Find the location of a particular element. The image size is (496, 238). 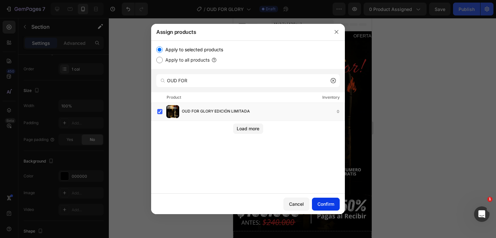

span: 1 is located at coordinates (490, 199).